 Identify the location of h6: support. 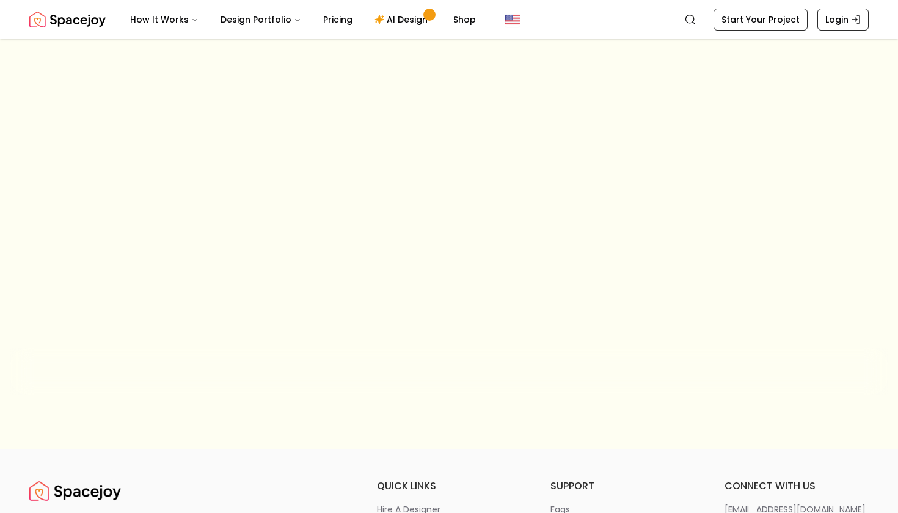
(622, 486).